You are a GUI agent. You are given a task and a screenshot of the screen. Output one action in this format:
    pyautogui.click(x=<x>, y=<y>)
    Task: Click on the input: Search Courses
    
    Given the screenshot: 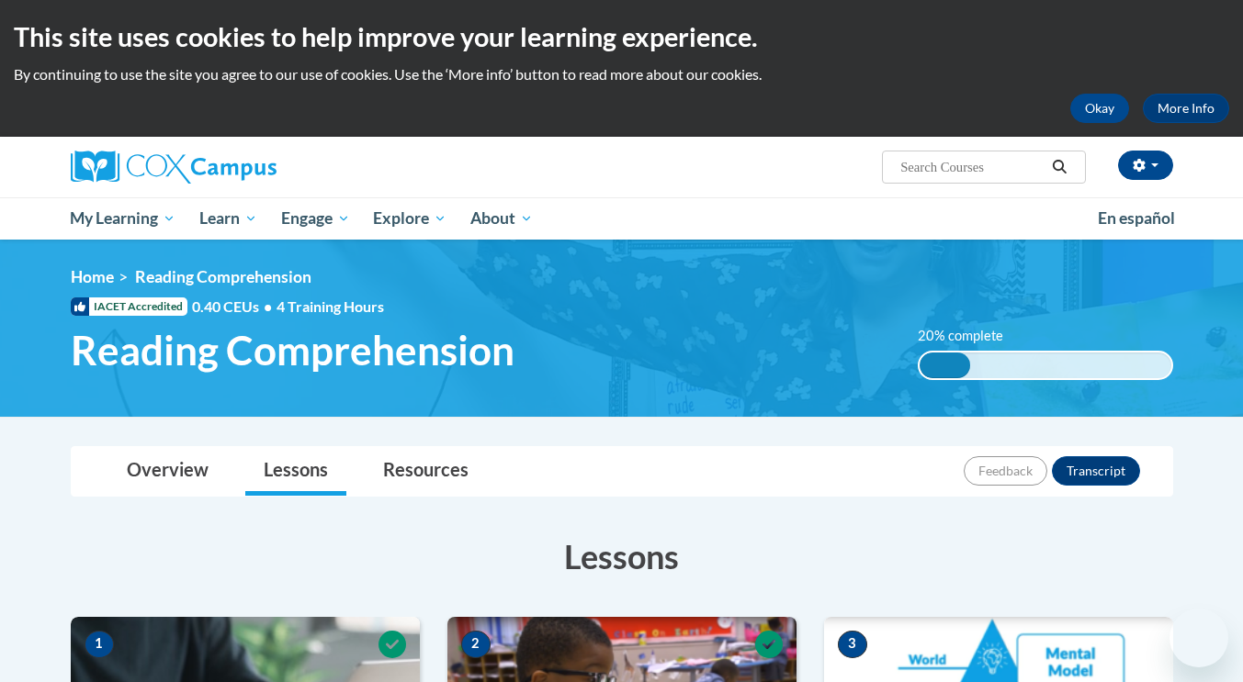 What is the action you would take?
    pyautogui.click(x=972, y=167)
    